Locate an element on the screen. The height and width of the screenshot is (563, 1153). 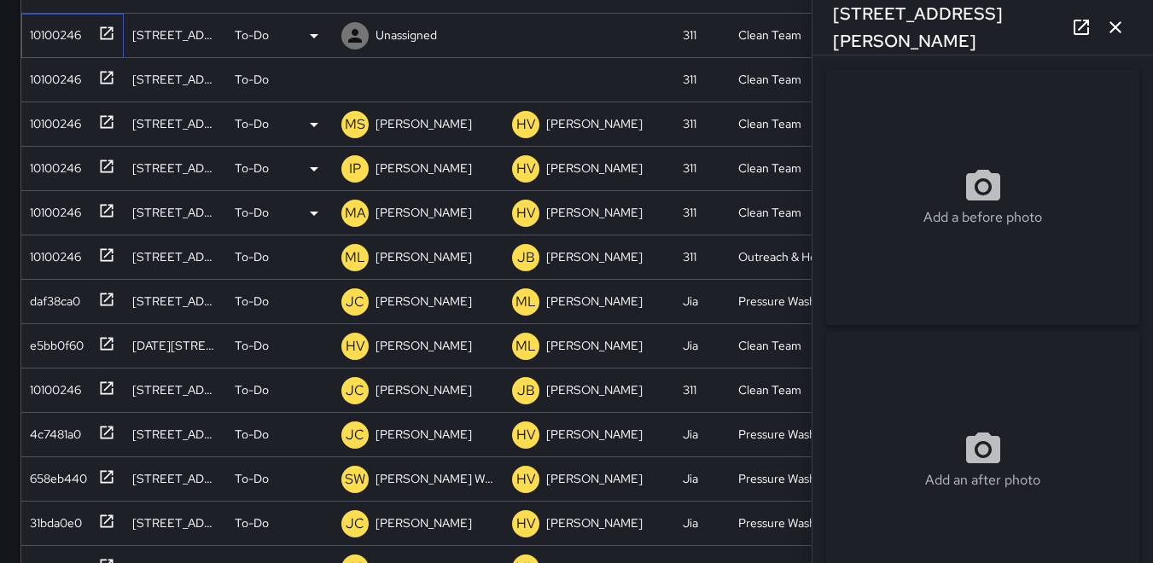
div: 969 Market Street is located at coordinates (175, 435).